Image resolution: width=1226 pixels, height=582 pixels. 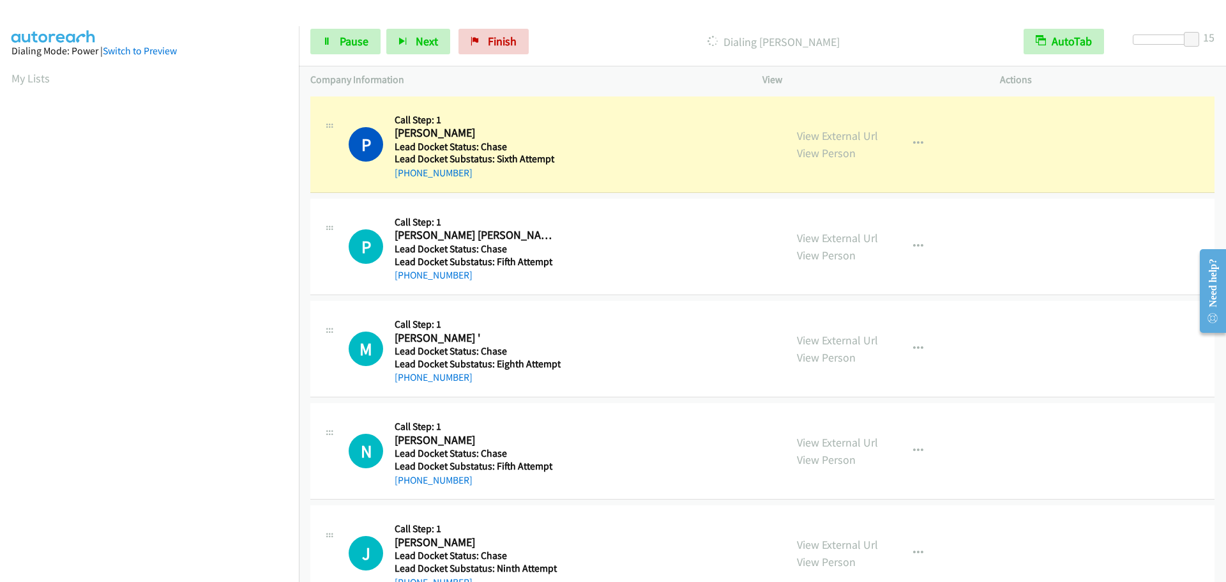 I want to click on p: Company Information, so click(x=525, y=80).